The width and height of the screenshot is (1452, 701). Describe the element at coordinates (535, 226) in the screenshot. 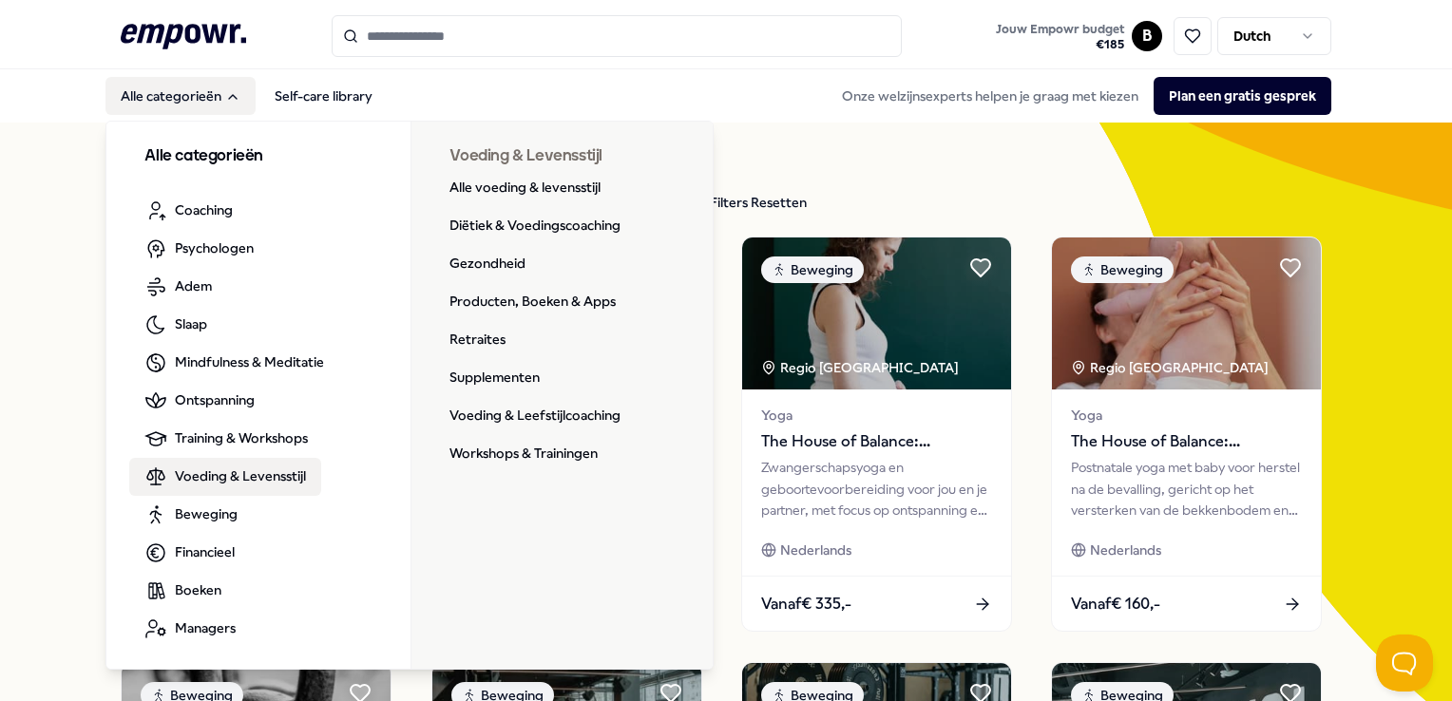

I see `a: Diëtiek & Voedingscoaching` at that location.